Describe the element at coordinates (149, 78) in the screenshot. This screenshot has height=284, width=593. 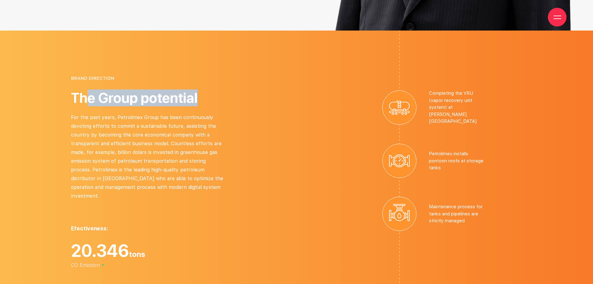
I see `h3: BRAND DIRECTION` at that location.